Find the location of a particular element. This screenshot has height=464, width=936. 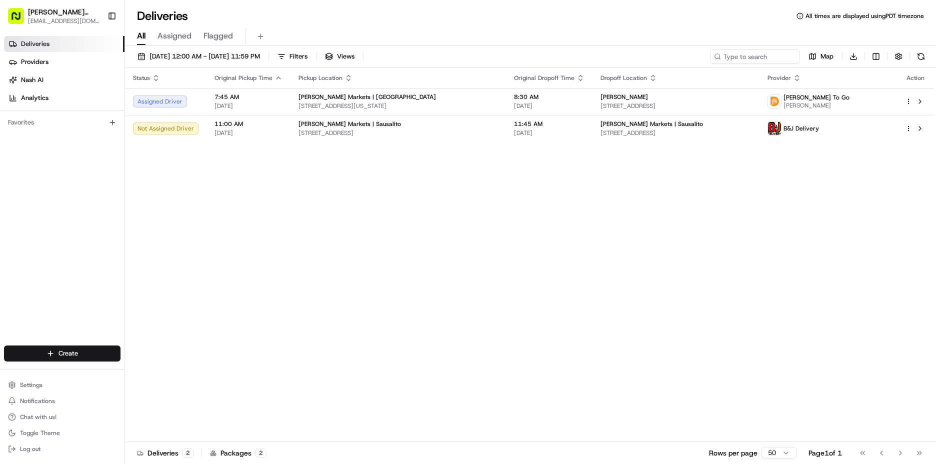

p: Rows per page is located at coordinates (733, 453).